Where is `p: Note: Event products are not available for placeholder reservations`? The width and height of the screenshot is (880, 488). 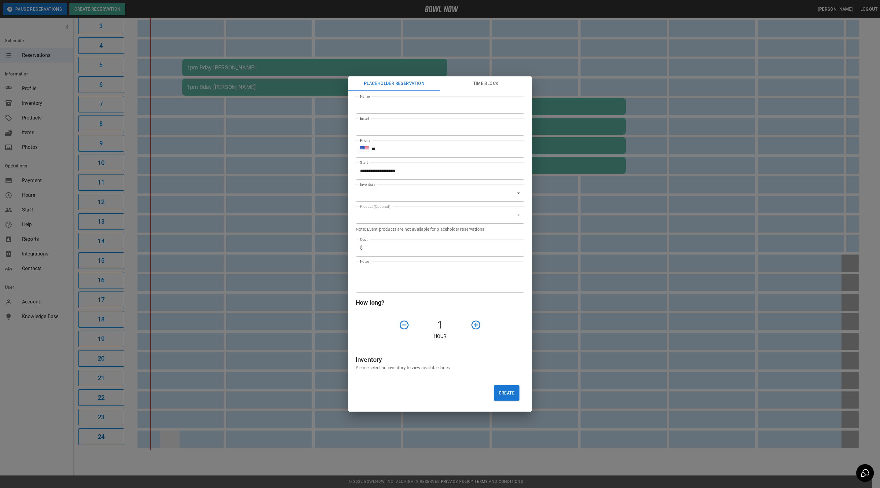 p: Note: Event products are not available for placeholder reservations is located at coordinates (440, 229).